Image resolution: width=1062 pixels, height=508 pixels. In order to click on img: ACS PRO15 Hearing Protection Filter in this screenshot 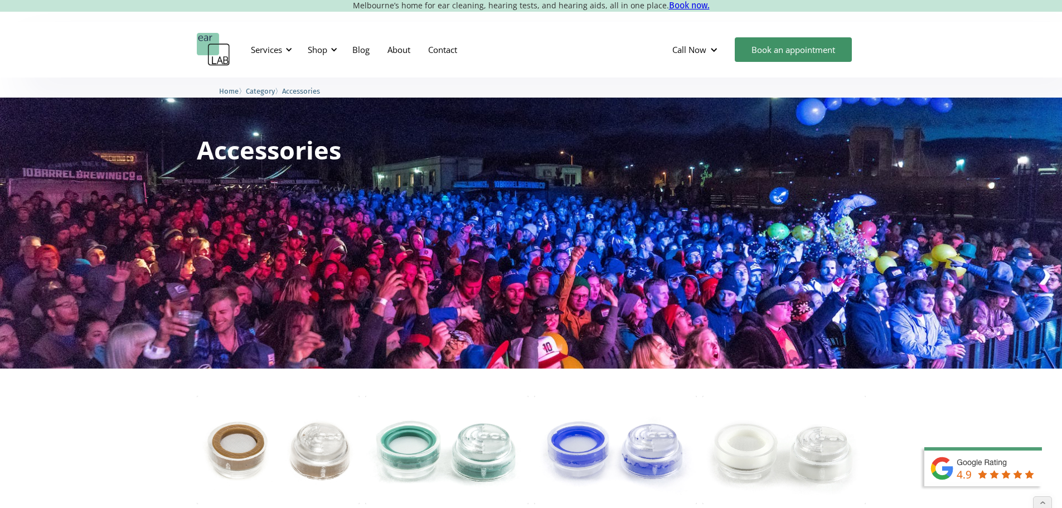, I will do `click(616, 450)`.